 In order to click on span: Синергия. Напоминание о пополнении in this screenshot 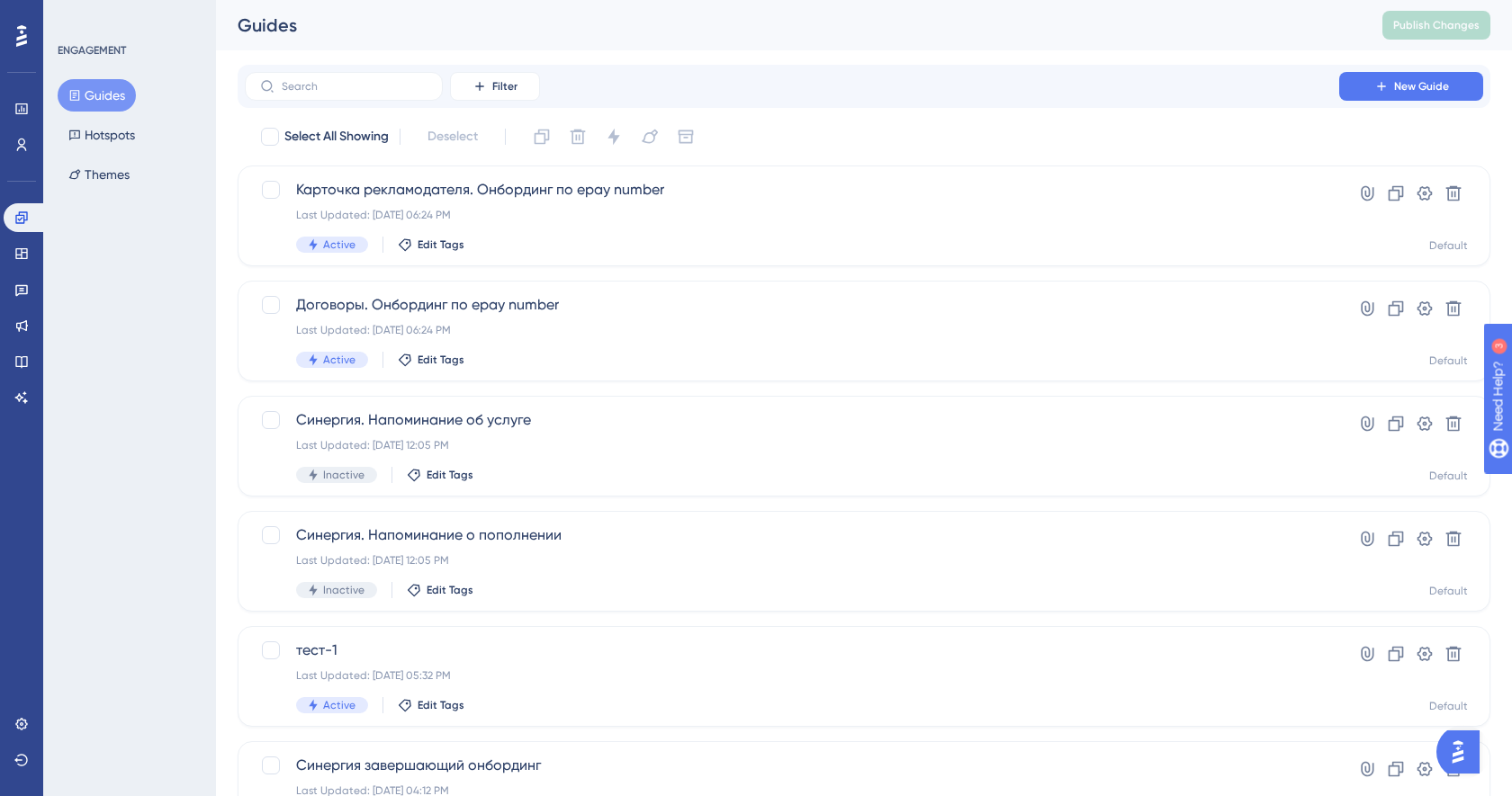, I will do `click(792, 535)`.